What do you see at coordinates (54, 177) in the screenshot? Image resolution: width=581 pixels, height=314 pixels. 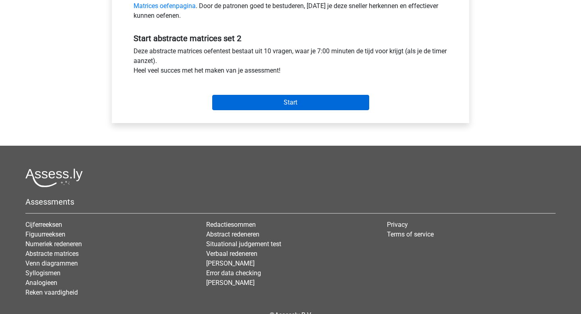 I see `img: Assessly logo` at bounding box center [54, 177].